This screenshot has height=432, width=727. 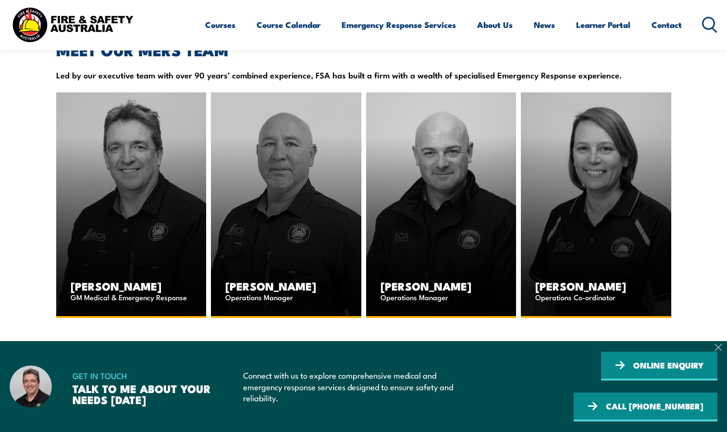 I want to click on a: Emergency Response Services, so click(x=399, y=25).